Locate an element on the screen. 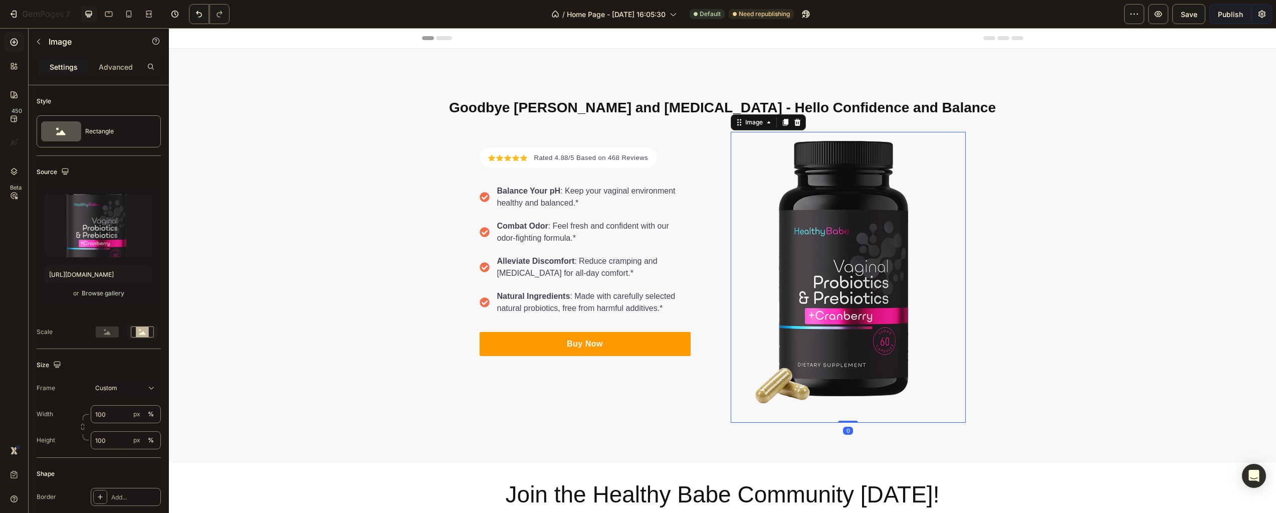 The image size is (1276, 513). div: Style is located at coordinates (44, 101).